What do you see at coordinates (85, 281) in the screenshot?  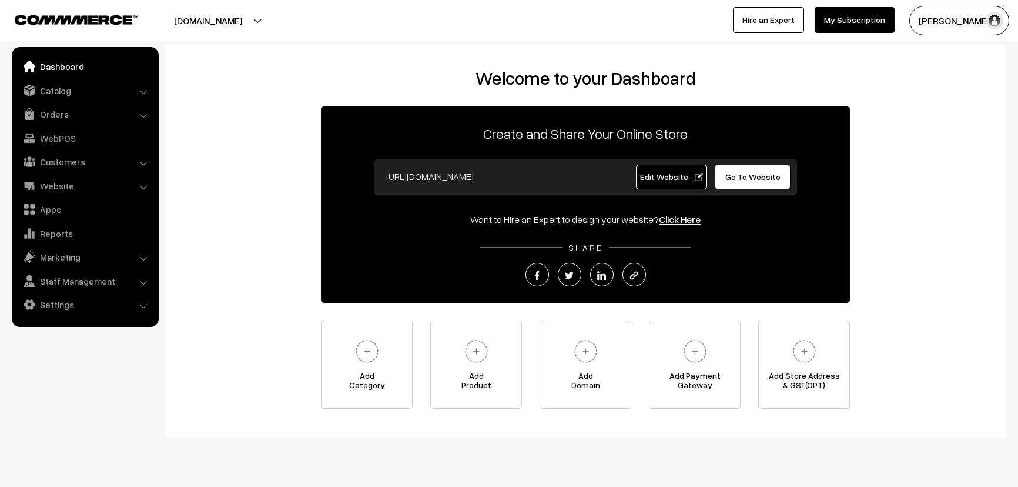 I see `a: Staff Management` at bounding box center [85, 281].